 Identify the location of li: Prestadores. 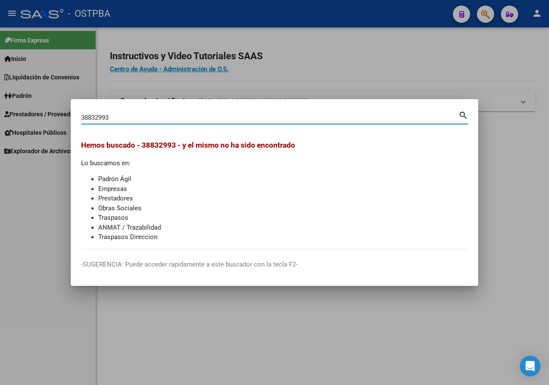
(283, 198).